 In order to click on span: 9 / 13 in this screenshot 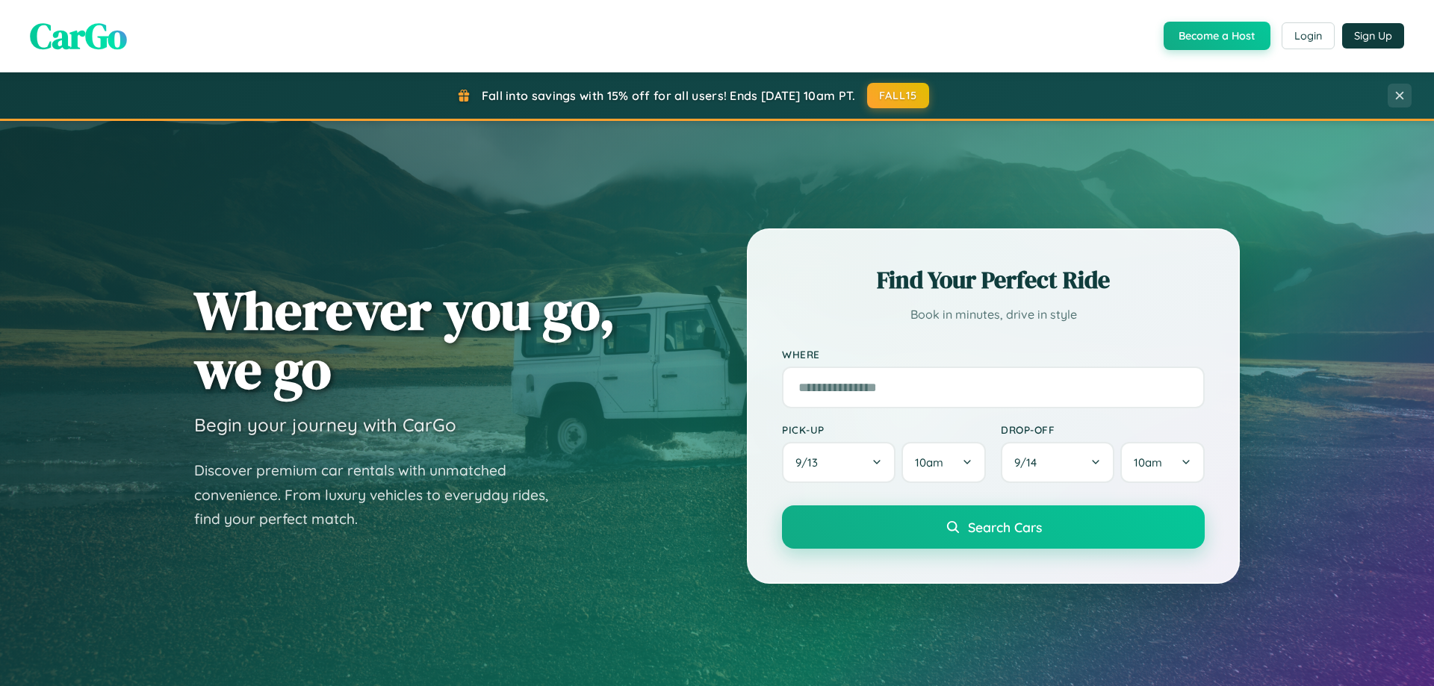, I will do `click(810, 462)`.